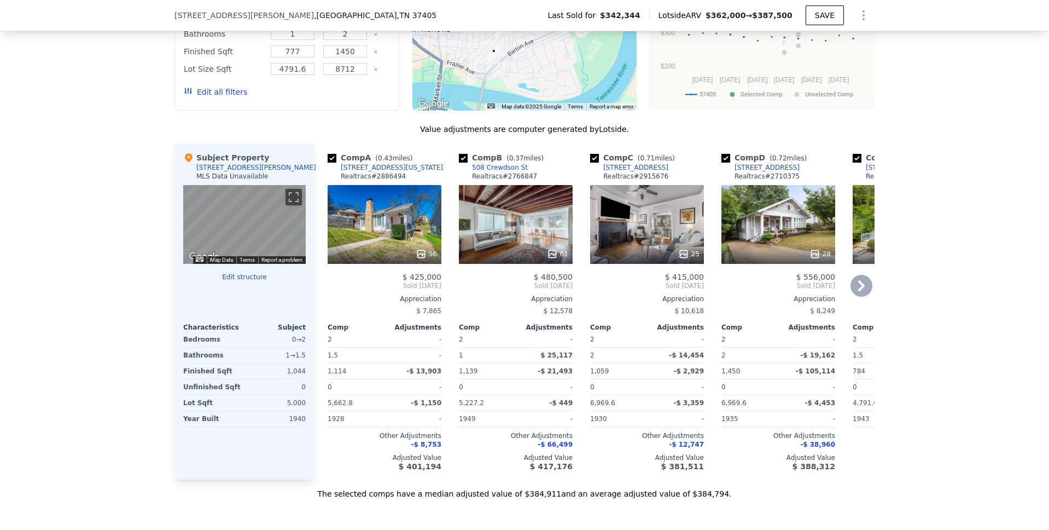  Describe the element at coordinates (213, 371) in the screenshot. I see `div: Finished Sqft` at that location.